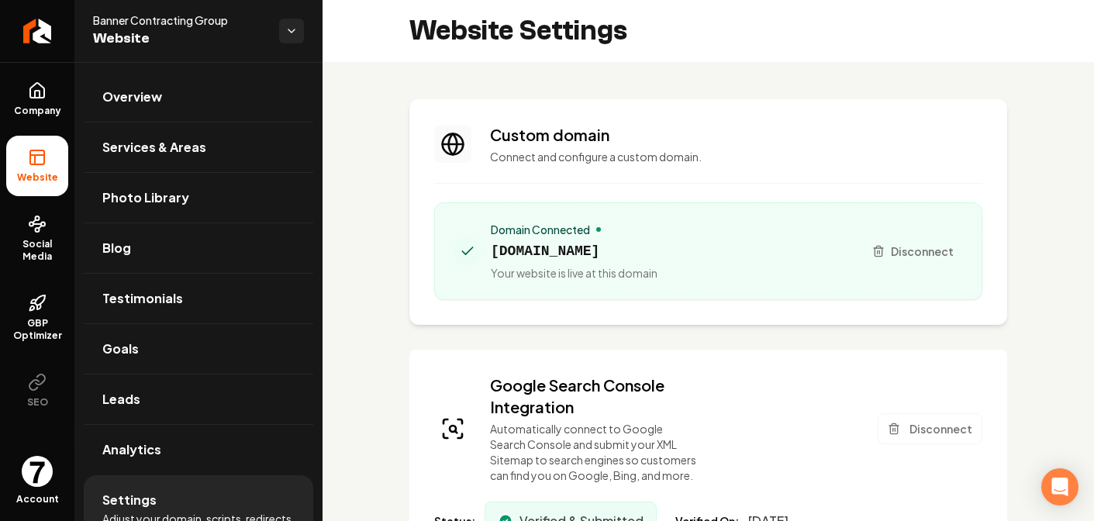  I want to click on a: Company, so click(37, 99).